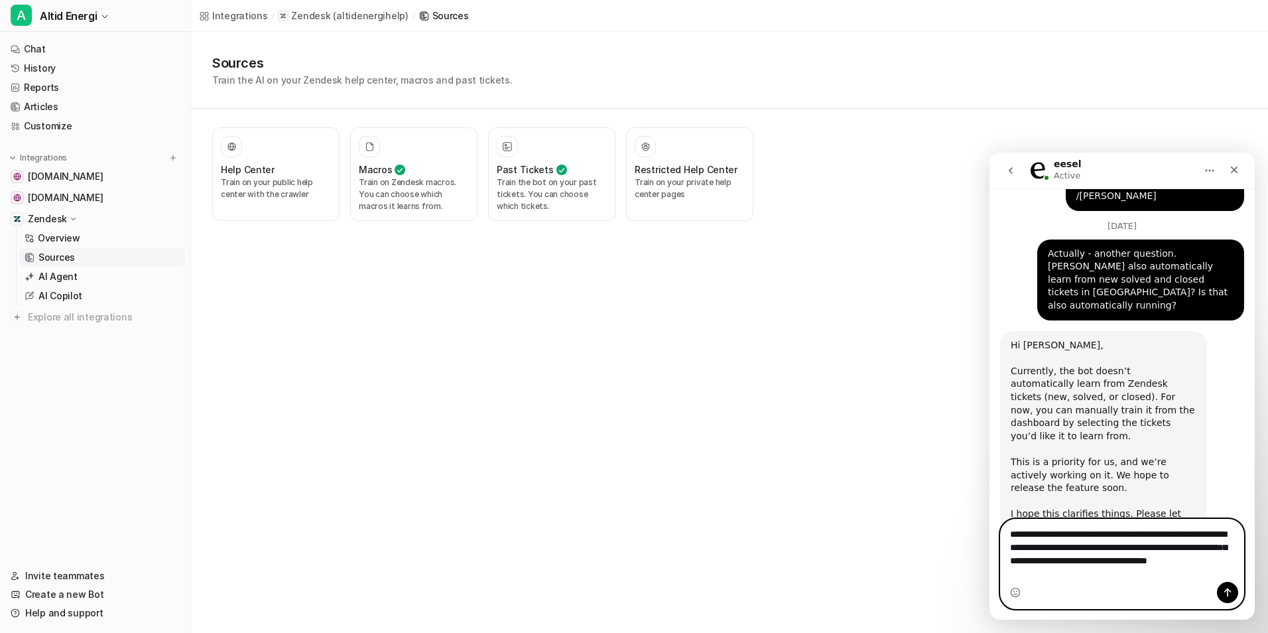 This screenshot has width=1268, height=633. Describe the element at coordinates (690, 188) in the screenshot. I see `p: Train on your private help center pages` at that location.